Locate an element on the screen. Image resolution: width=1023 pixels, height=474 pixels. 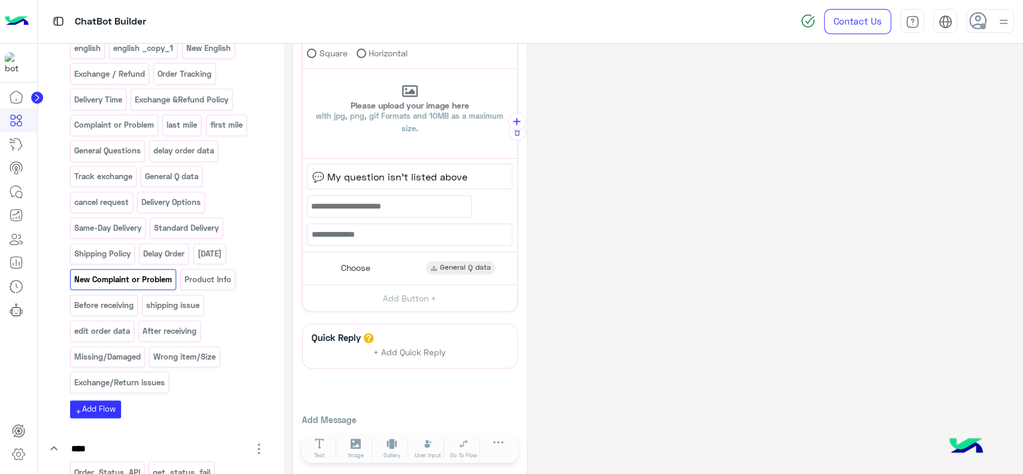
p: Exchange/Return issues is located at coordinates (119, 383).